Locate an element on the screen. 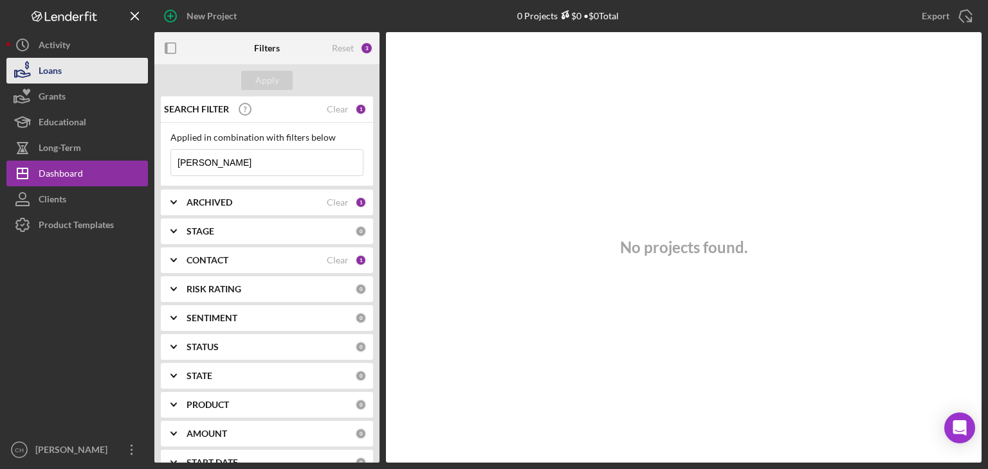 Image resolution: width=988 pixels, height=469 pixels. button: Activity is located at coordinates (77, 45).